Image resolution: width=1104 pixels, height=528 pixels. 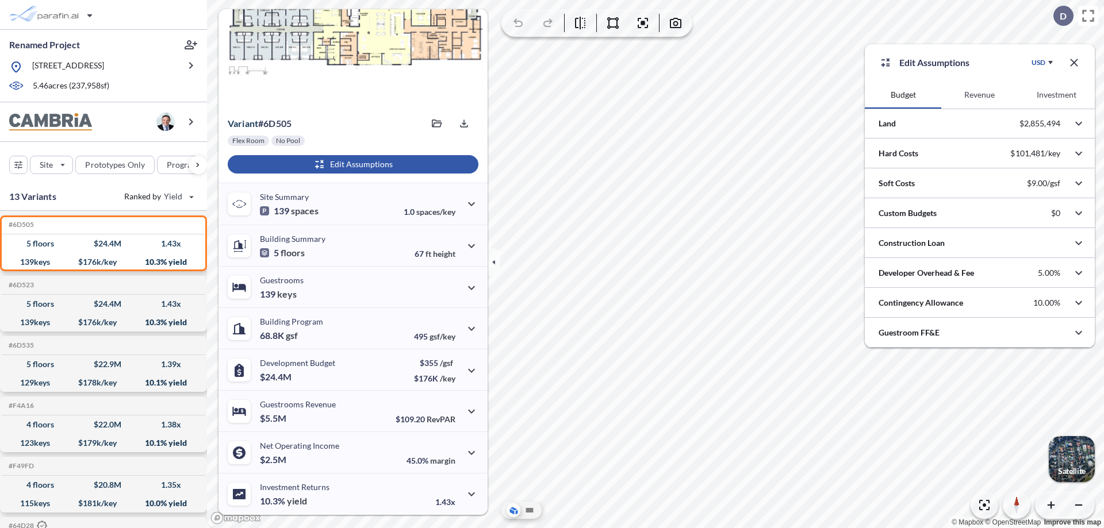 I want to click on p: 495, so click(x=435, y=336).